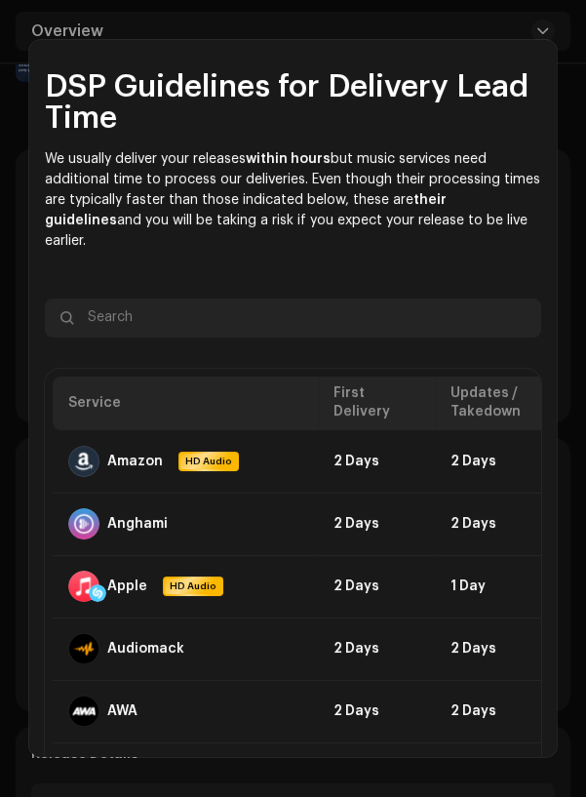 This screenshot has width=586, height=797. Describe the element at coordinates (293, 200) in the screenshot. I see `p: We usually deliver your releases but music services need additional time to process our deliverie...` at that location.